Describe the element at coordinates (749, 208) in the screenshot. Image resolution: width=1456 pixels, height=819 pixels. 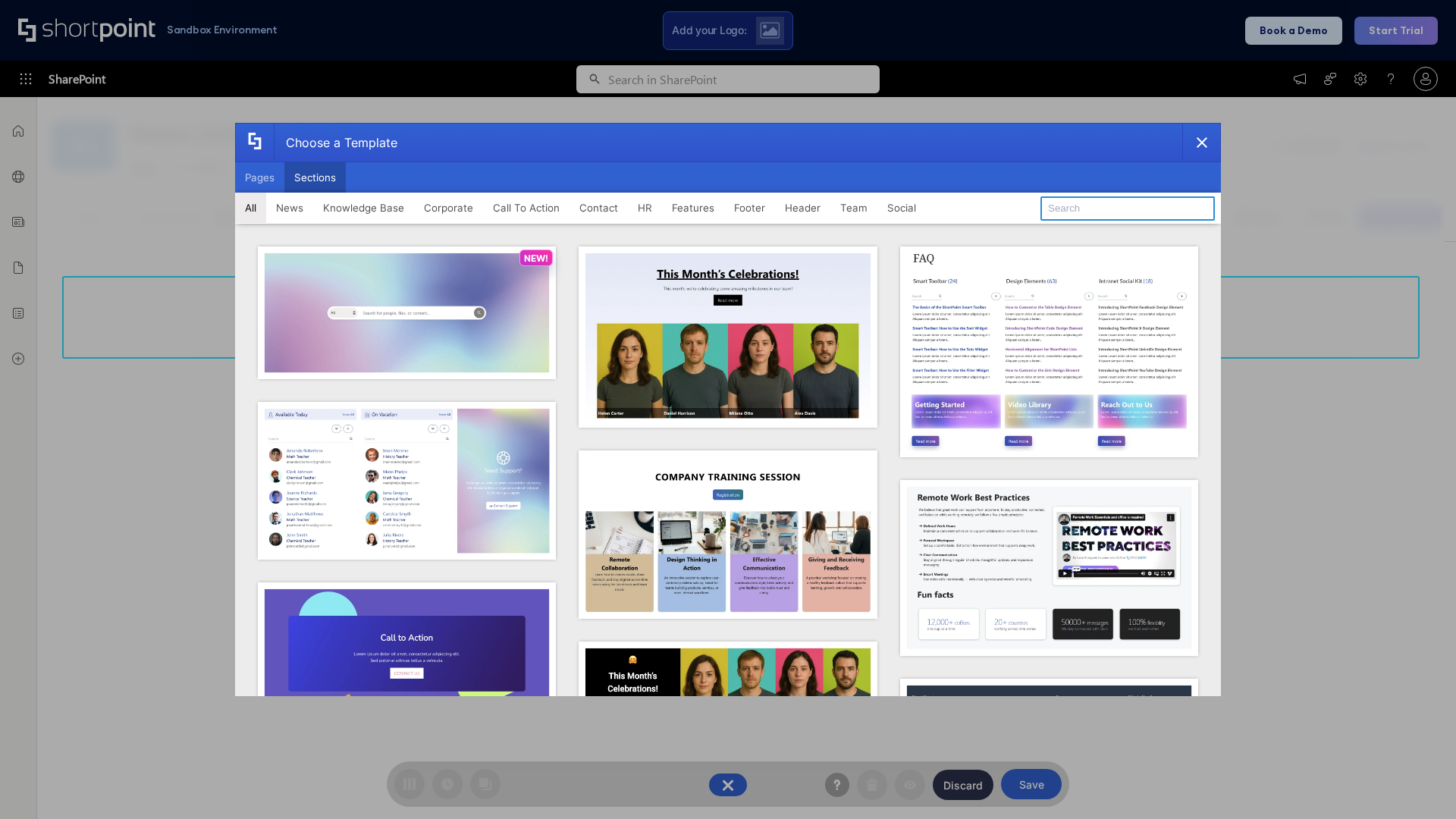
I see `button: Footer` at that location.